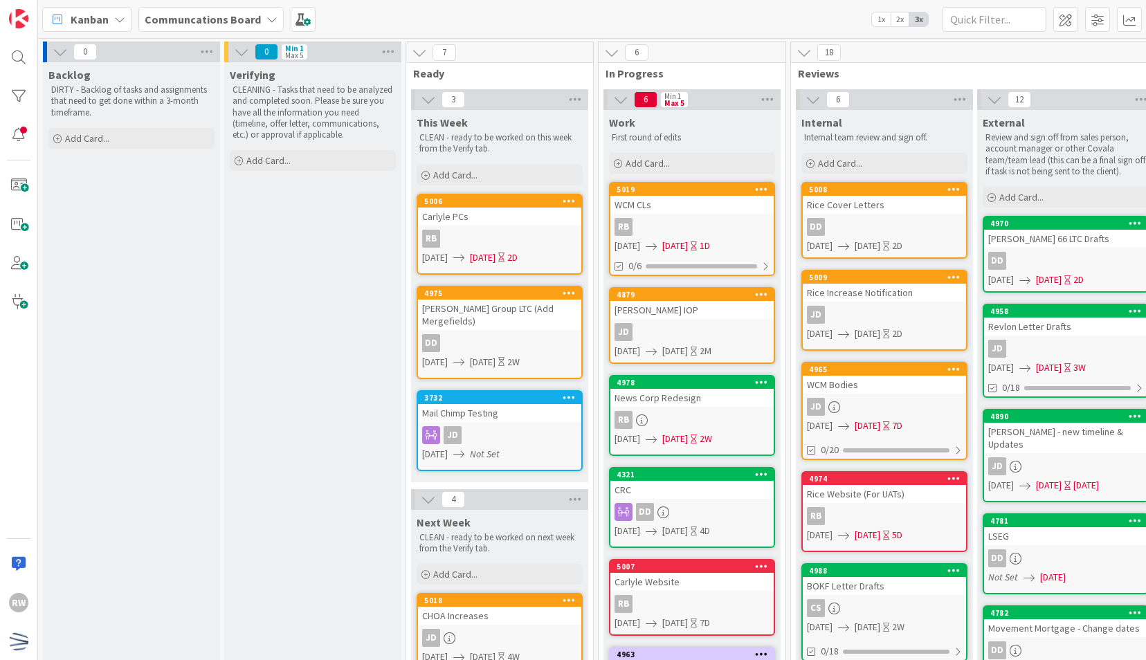 The width and height of the screenshot is (1146, 660). Describe the element at coordinates (692, 190) in the screenshot. I see `div: 5019` at that location.